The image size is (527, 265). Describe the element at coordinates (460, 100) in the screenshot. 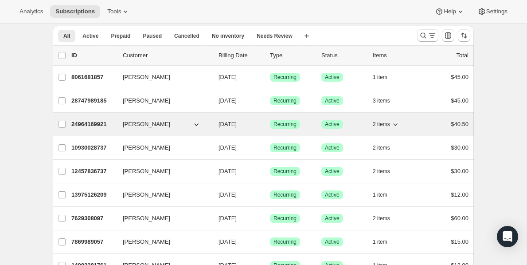

I see `span: $45.00` at that location.